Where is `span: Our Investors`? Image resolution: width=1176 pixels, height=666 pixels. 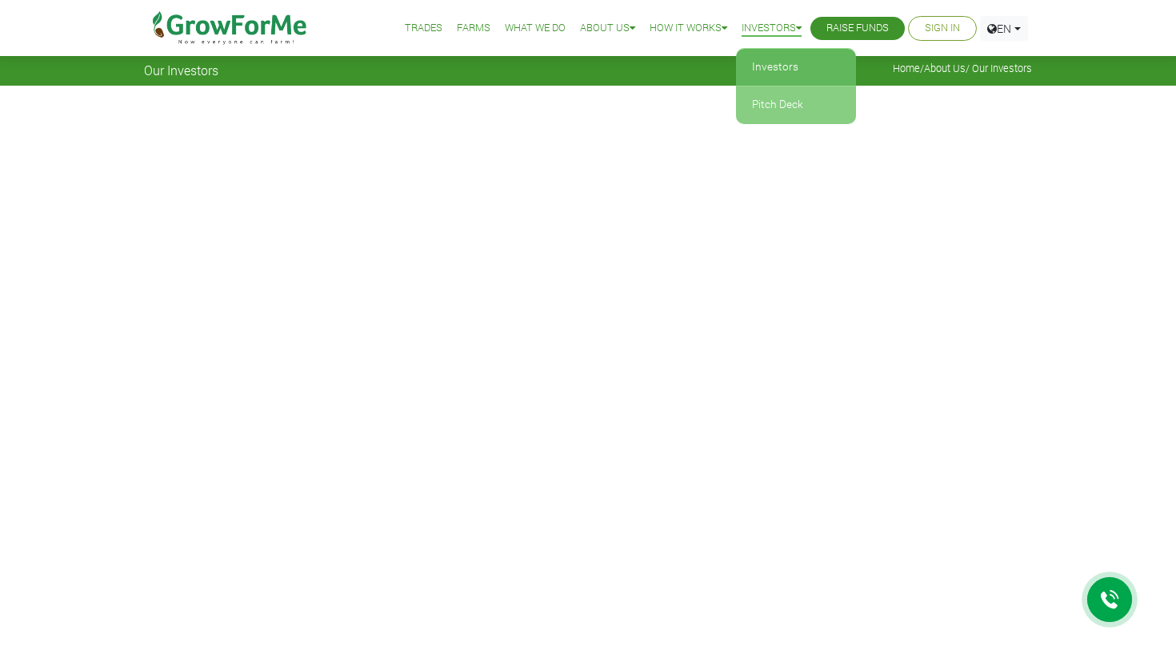 span: Our Investors is located at coordinates (181, 70).